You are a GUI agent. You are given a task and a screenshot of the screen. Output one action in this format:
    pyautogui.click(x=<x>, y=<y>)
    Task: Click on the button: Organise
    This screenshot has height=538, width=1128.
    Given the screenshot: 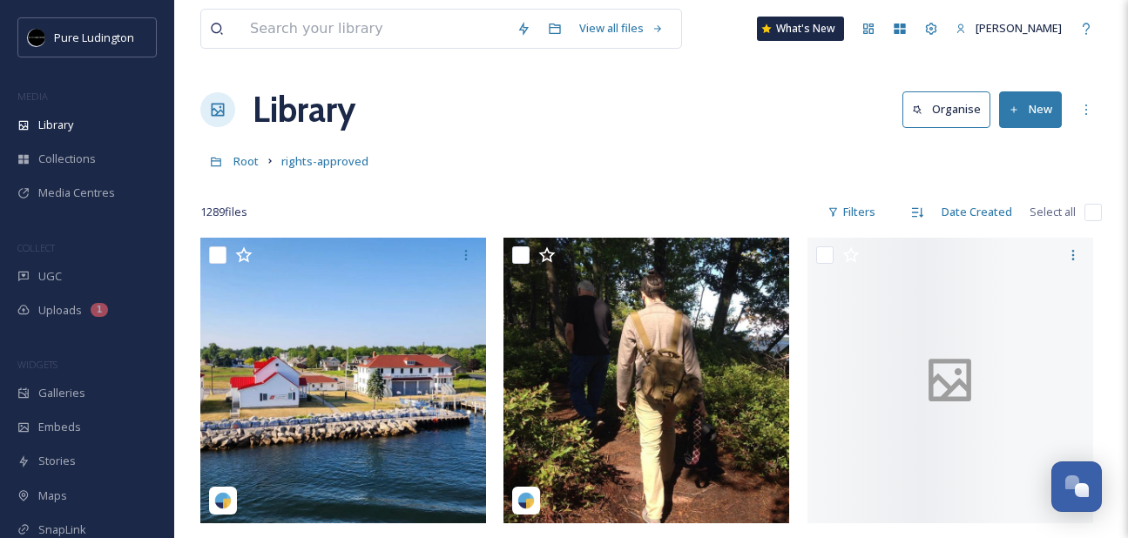 What is the action you would take?
    pyautogui.click(x=946, y=109)
    